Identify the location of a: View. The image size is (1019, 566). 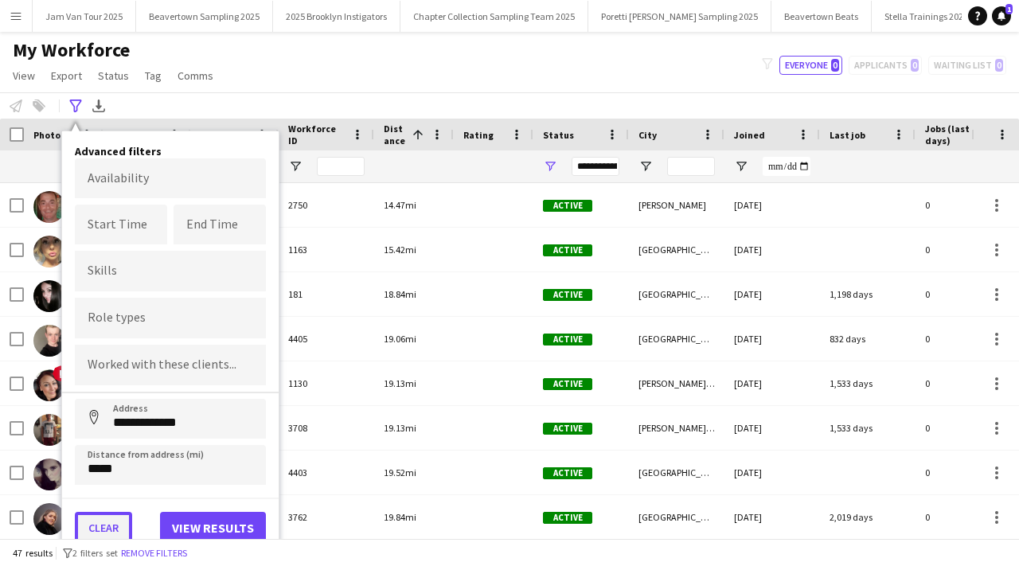
(24, 76).